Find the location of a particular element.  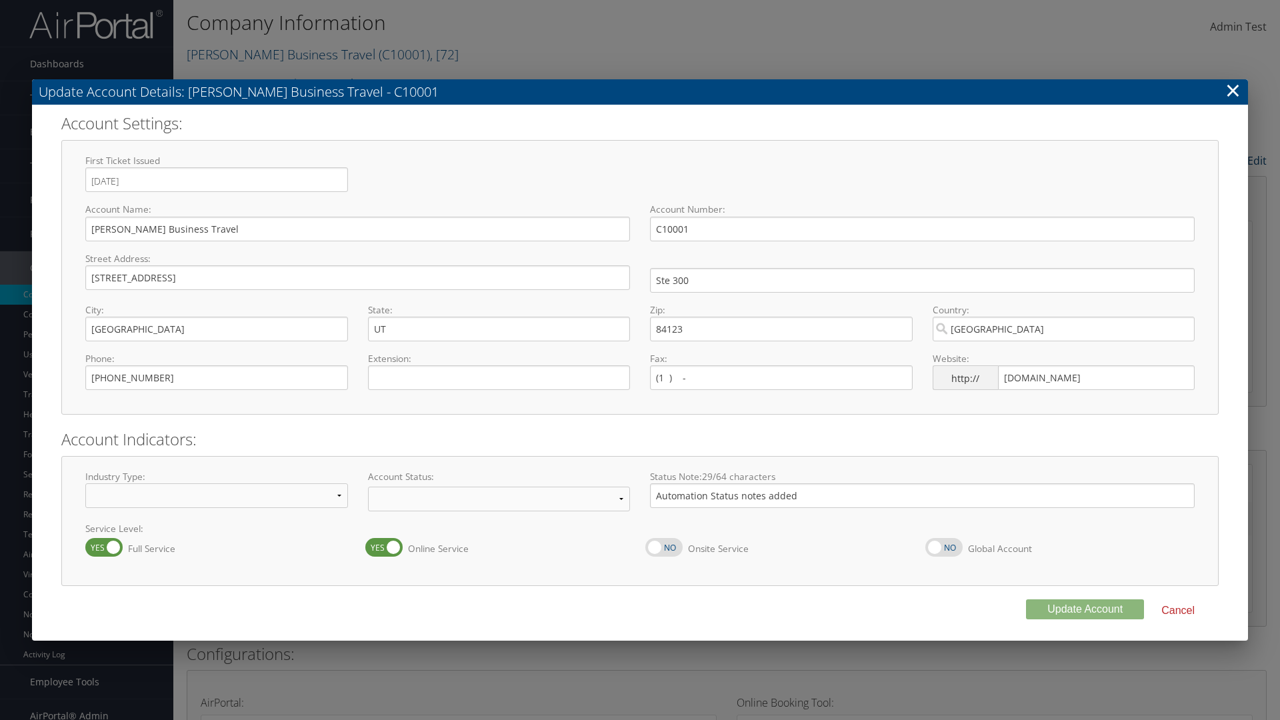

h2: Account Settings: is located at coordinates (640, 123).